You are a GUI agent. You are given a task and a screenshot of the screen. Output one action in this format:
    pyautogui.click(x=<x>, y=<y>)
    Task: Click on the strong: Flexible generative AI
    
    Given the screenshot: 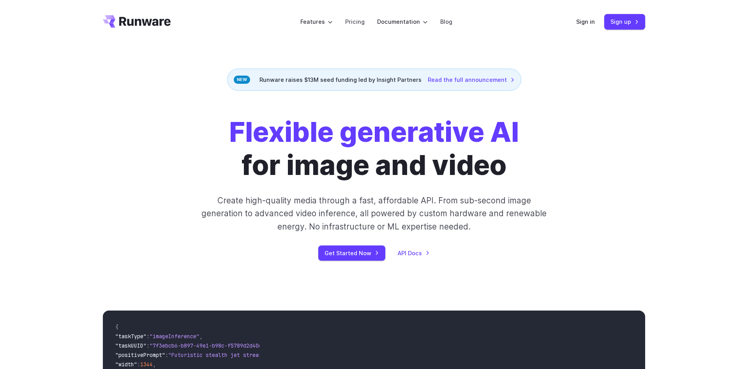 What is the action you would take?
    pyautogui.click(x=374, y=132)
    